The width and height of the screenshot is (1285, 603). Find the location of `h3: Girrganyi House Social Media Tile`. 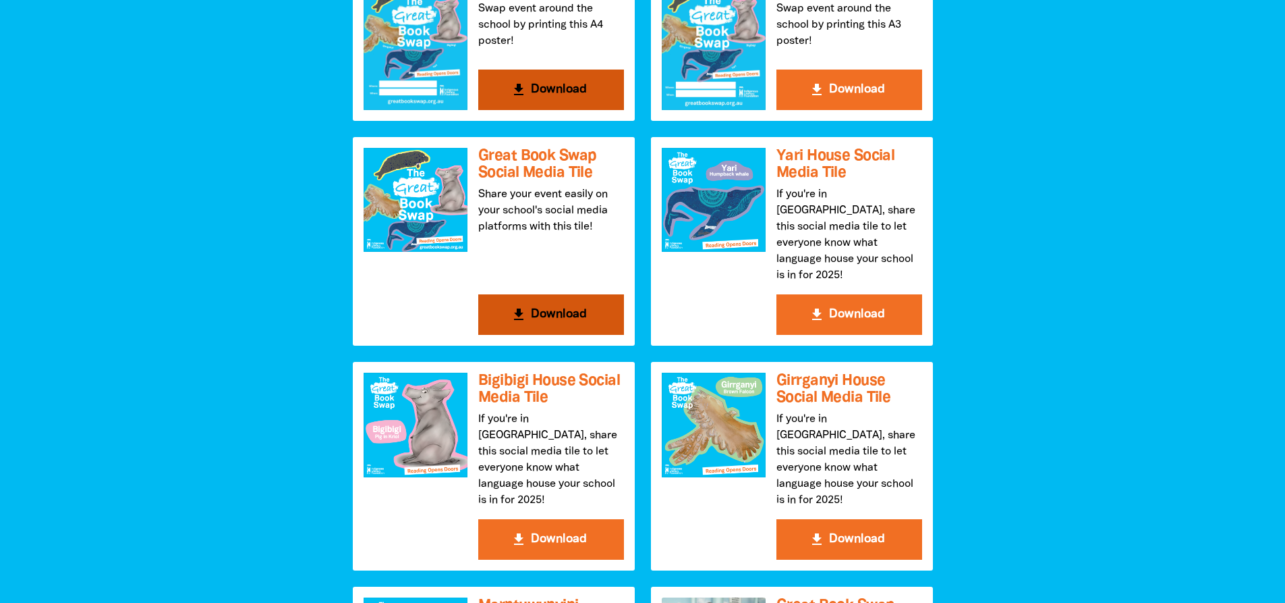

h3: Girrganyi House Social Media Tile is located at coordinates (849, 389).